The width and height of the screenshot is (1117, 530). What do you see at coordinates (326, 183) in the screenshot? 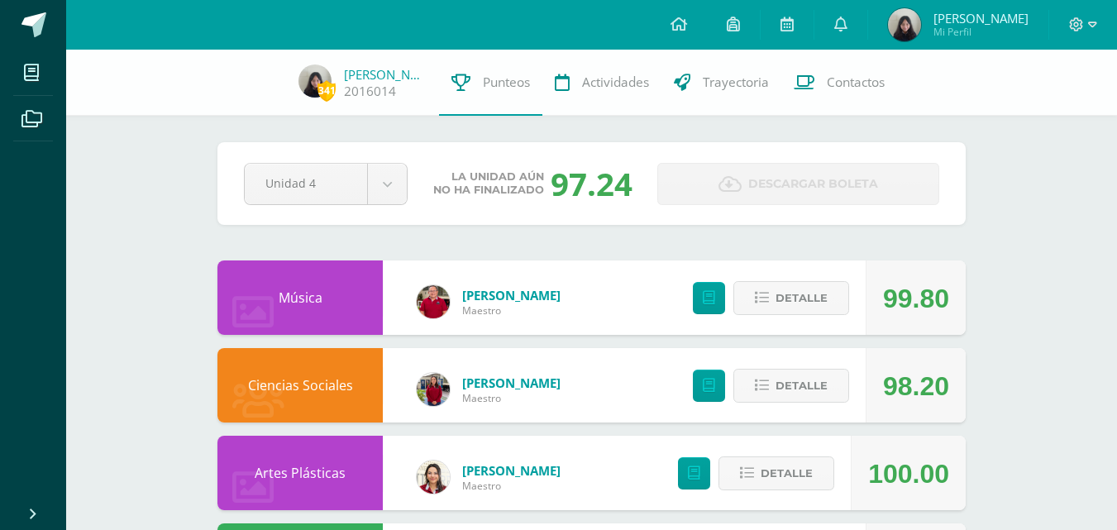
I see `a: Unidad 4` at bounding box center [326, 183].